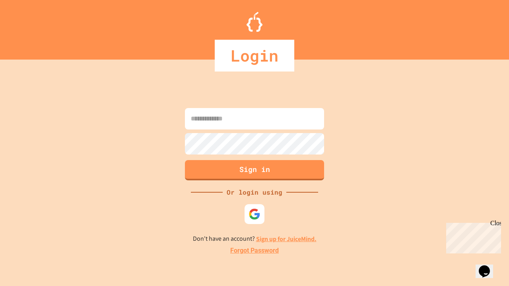 The height and width of the screenshot is (286, 509). What do you see at coordinates (254, 251) in the screenshot?
I see `a: Forgot Password` at bounding box center [254, 251].